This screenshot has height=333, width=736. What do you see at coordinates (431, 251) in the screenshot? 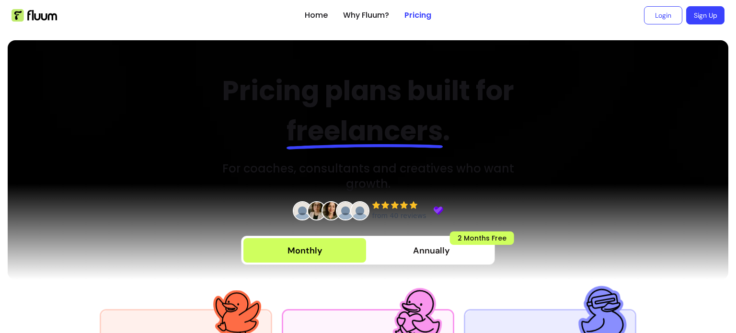
I see `span: Annually` at bounding box center [431, 251].